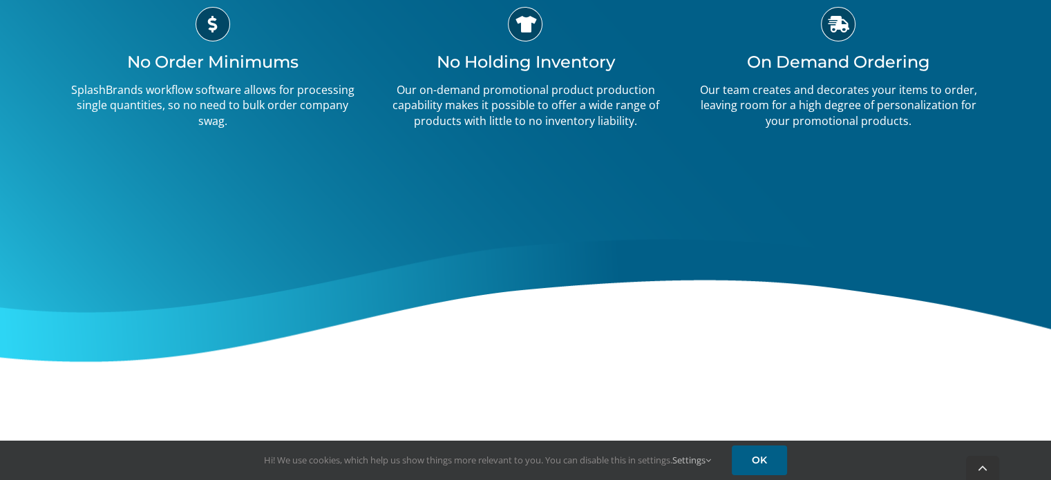  Describe the element at coordinates (525, 105) in the screenshot. I see `p: Our on-demand promotional product production capability makes it possible to offer a wide range o...` at that location.